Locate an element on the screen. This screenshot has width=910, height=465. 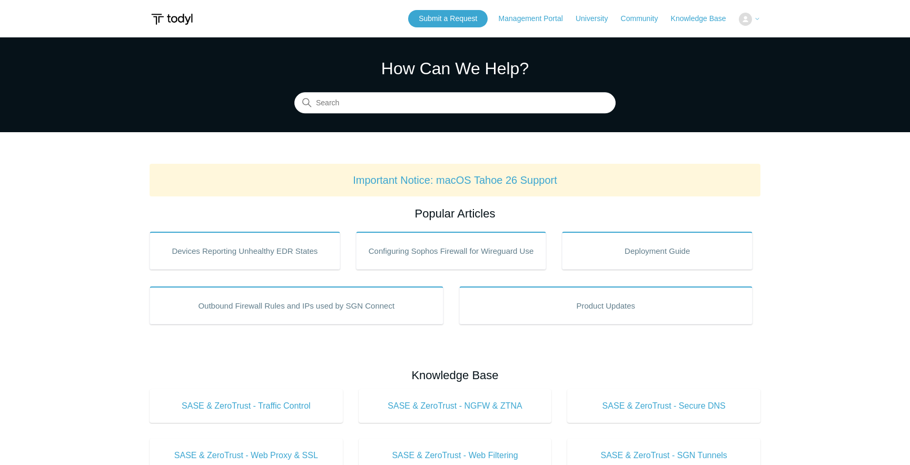
h2: Knowledge Base is located at coordinates (455, 375).